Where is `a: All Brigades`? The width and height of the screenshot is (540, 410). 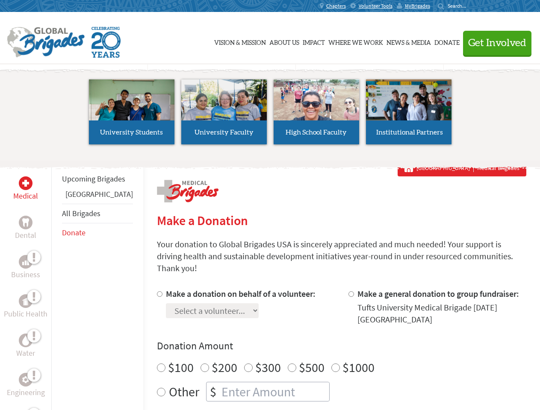
a: All Brigades is located at coordinates (81, 213).